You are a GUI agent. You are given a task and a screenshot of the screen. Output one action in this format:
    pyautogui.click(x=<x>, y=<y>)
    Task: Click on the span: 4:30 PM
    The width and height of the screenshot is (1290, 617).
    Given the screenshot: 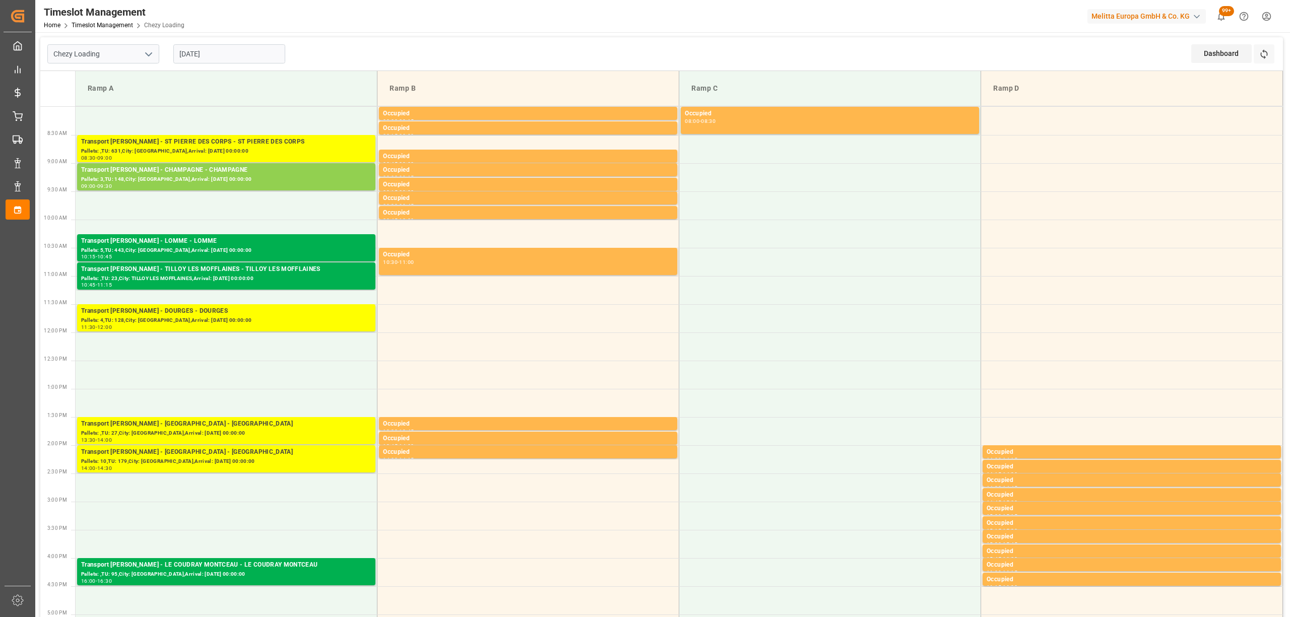 What is the action you would take?
    pyautogui.click(x=57, y=584)
    